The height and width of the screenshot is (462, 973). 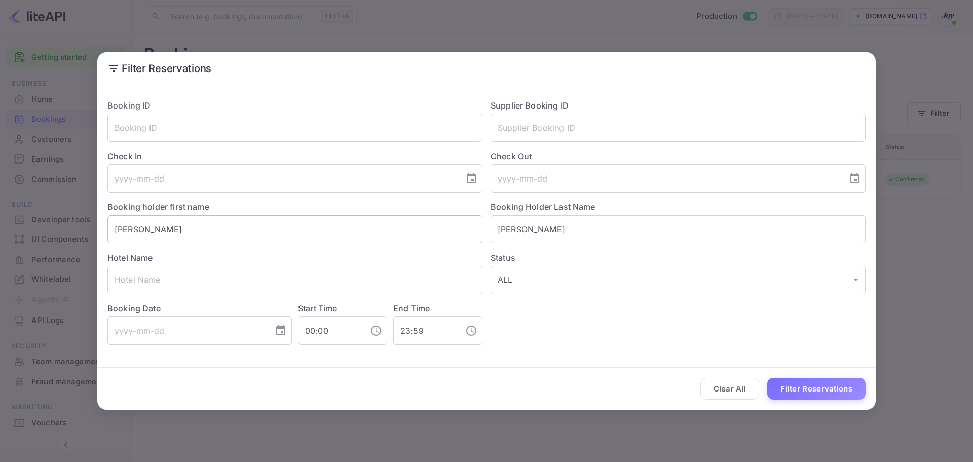 What do you see at coordinates (678, 280) in the screenshot?
I see `div: ALL` at bounding box center [678, 280].